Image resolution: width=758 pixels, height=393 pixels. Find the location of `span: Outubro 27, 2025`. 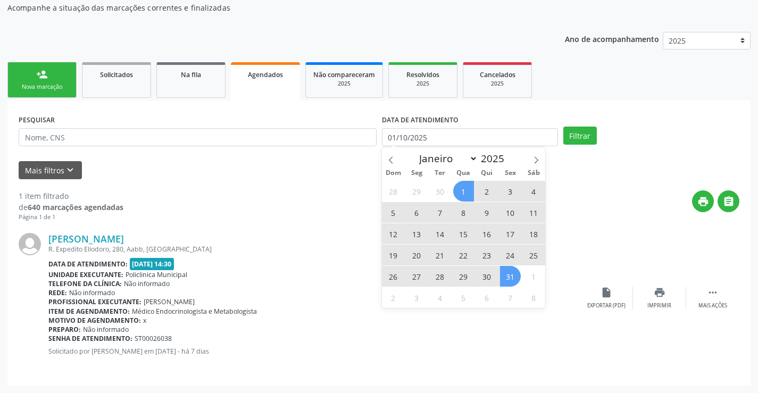

span: Outubro 27, 2025 is located at coordinates (417, 276).